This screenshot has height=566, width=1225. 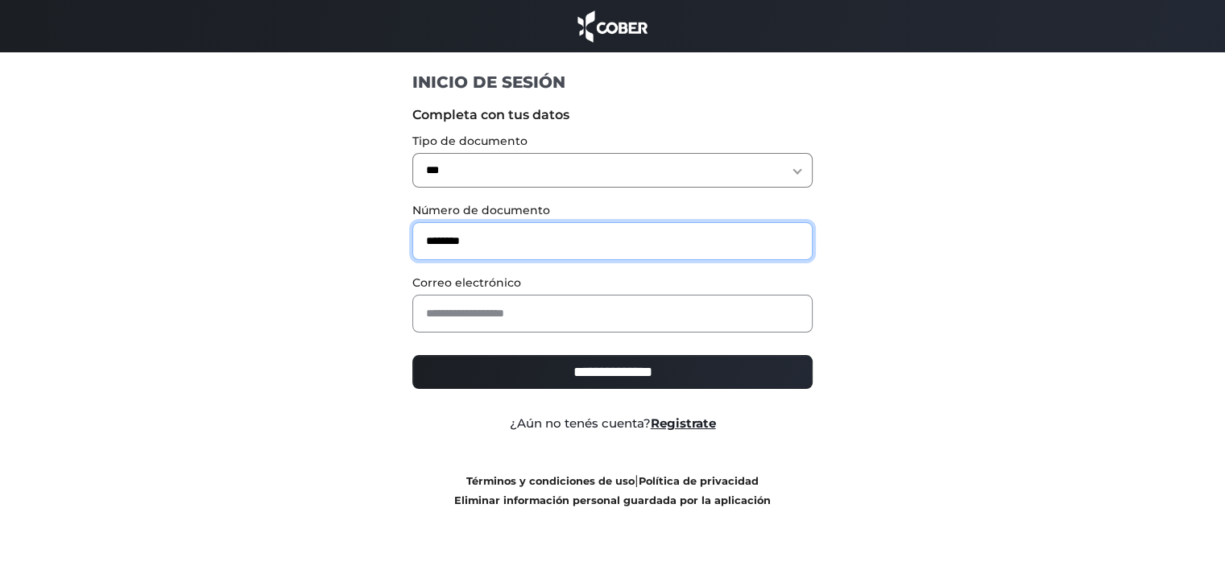 I want to click on label: Número de documento, so click(x=612, y=210).